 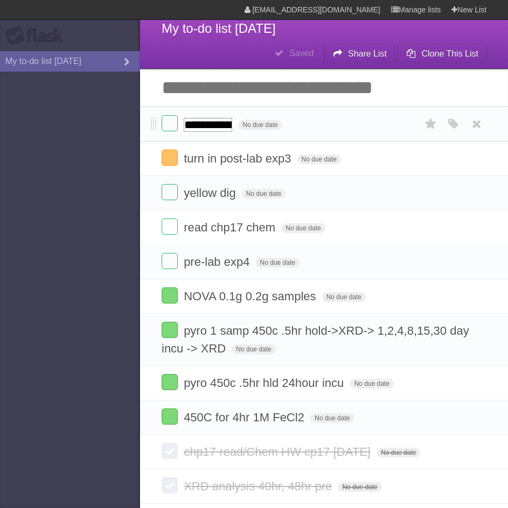 What do you see at coordinates (449, 53) in the screenshot?
I see `b: Clone This List` at bounding box center [449, 53].